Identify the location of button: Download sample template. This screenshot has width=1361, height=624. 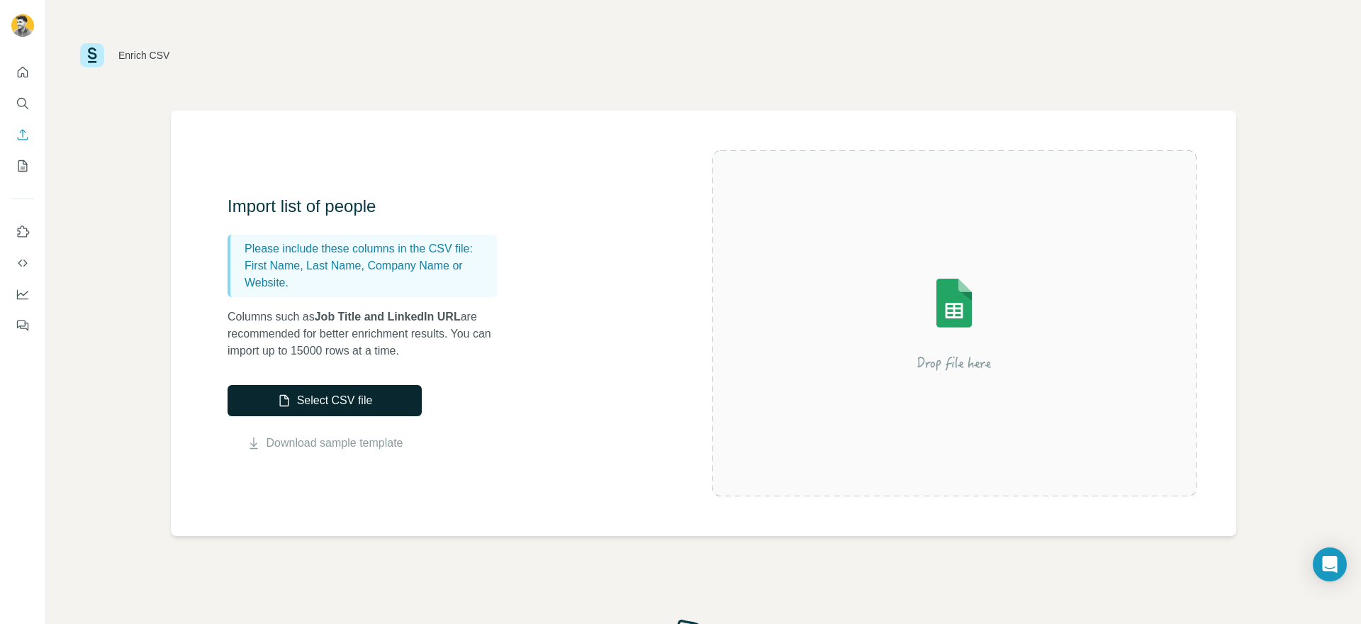
(325, 443).